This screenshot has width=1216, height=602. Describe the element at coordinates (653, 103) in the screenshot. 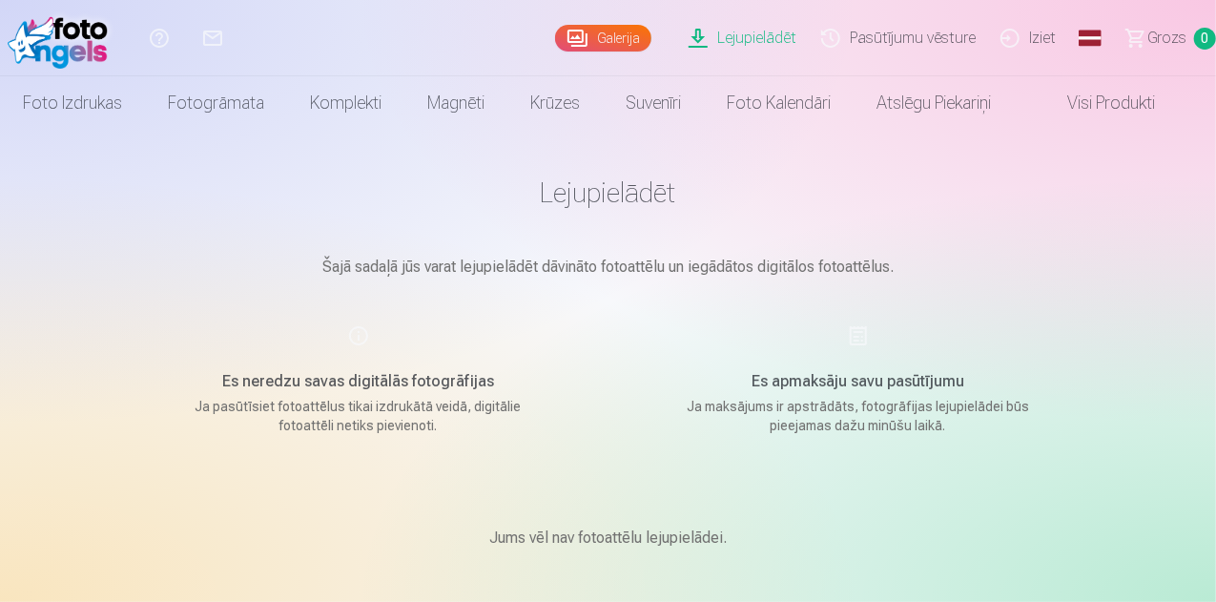

I see `a: Suvenīri` at that location.